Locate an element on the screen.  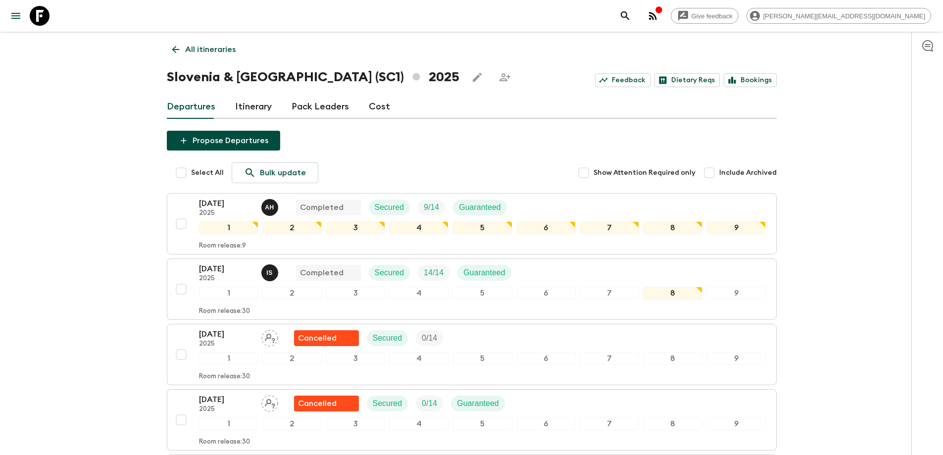
button: Propose Departures is located at coordinates (223, 141).